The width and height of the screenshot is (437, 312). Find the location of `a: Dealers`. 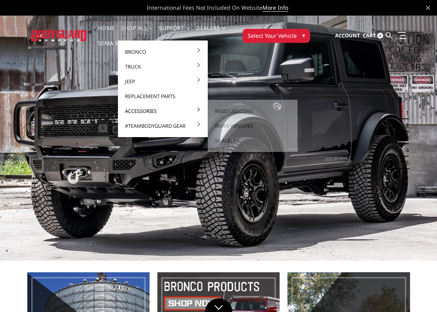

a: Dealers is located at coordinates (211, 33).